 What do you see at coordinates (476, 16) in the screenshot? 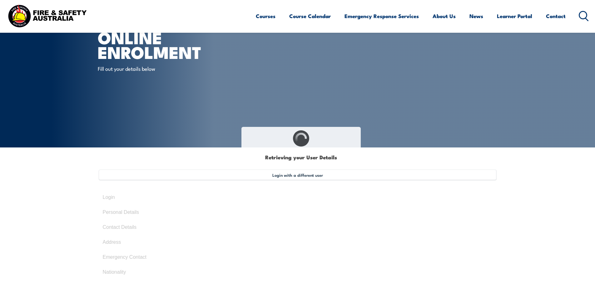
I see `a: News` at bounding box center [476, 16].